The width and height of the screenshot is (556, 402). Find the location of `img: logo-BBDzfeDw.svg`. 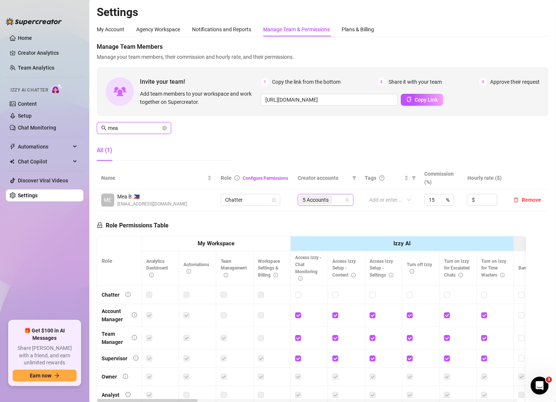

img: logo-BBDzfeDw.svg is located at coordinates (34, 22).